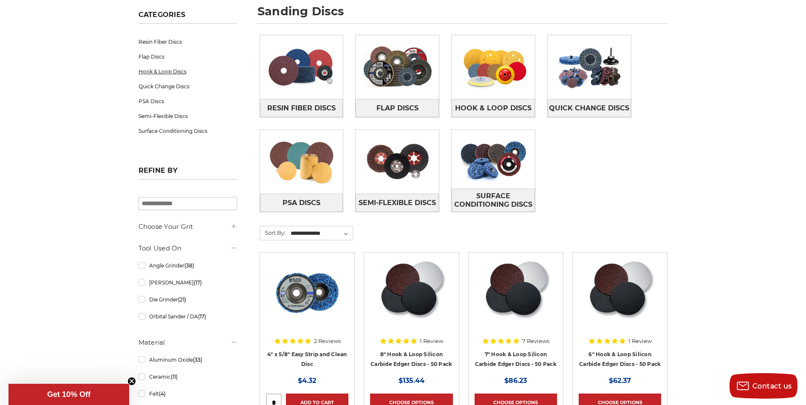 This screenshot has height=405, width=806. Describe the element at coordinates (273, 233) in the screenshot. I see `label: Sort By:` at that location.